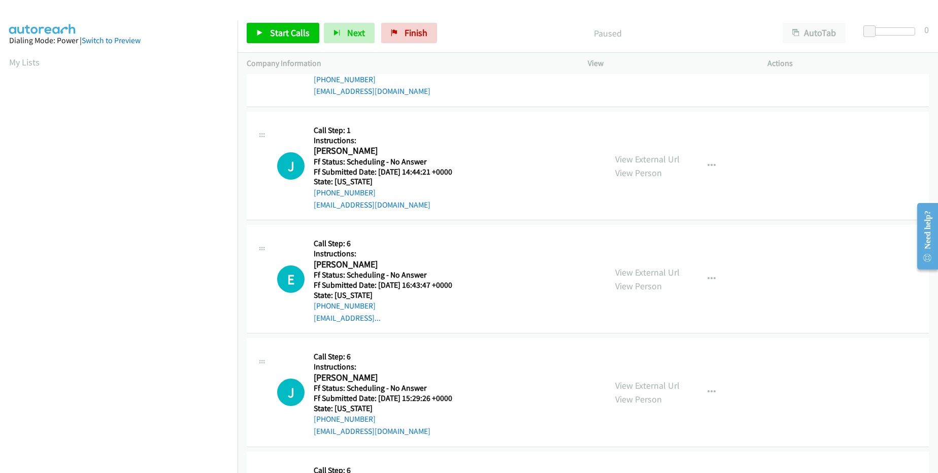 This screenshot has width=938, height=473. What do you see at coordinates (892, 31) in the screenshot?
I see `div: Delay between calls (in seconds)` at bounding box center [892, 31].